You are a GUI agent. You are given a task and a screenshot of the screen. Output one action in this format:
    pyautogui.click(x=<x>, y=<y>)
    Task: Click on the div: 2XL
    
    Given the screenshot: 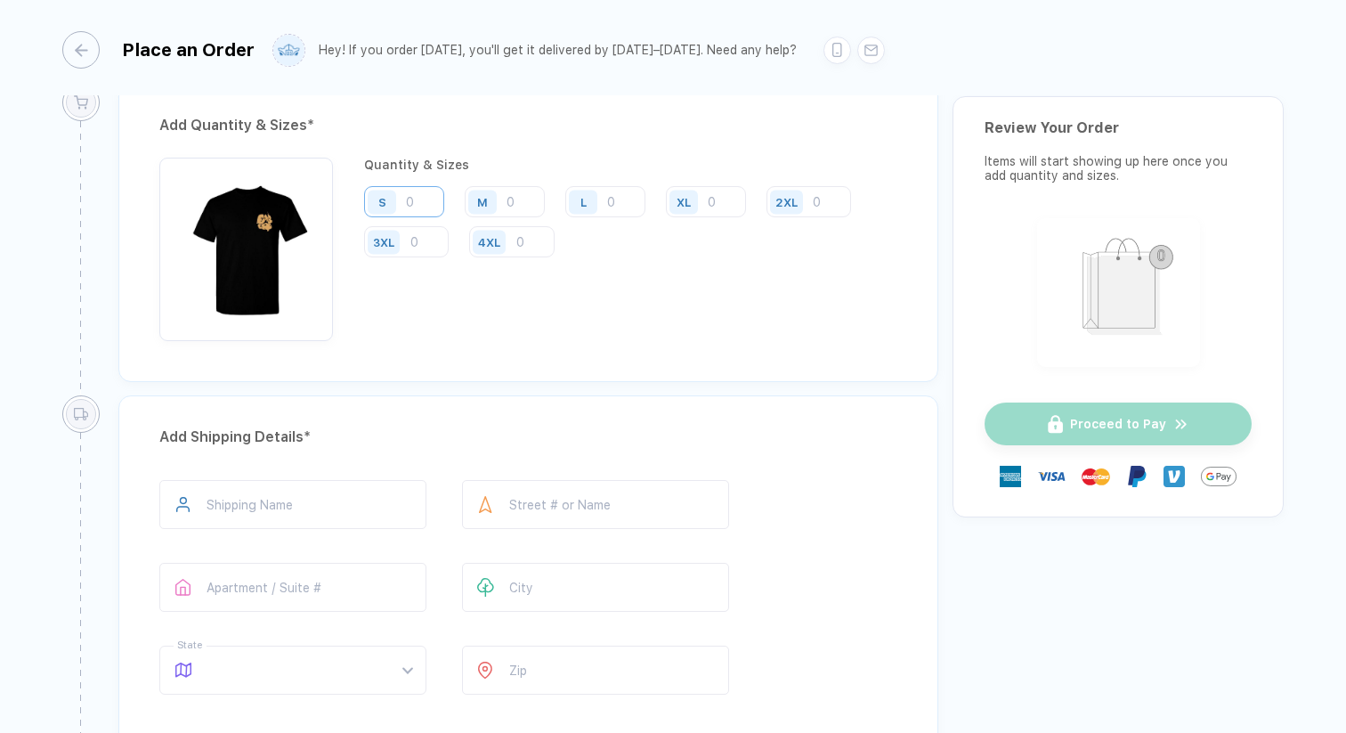 What is the action you would take?
    pyautogui.click(x=786, y=201)
    